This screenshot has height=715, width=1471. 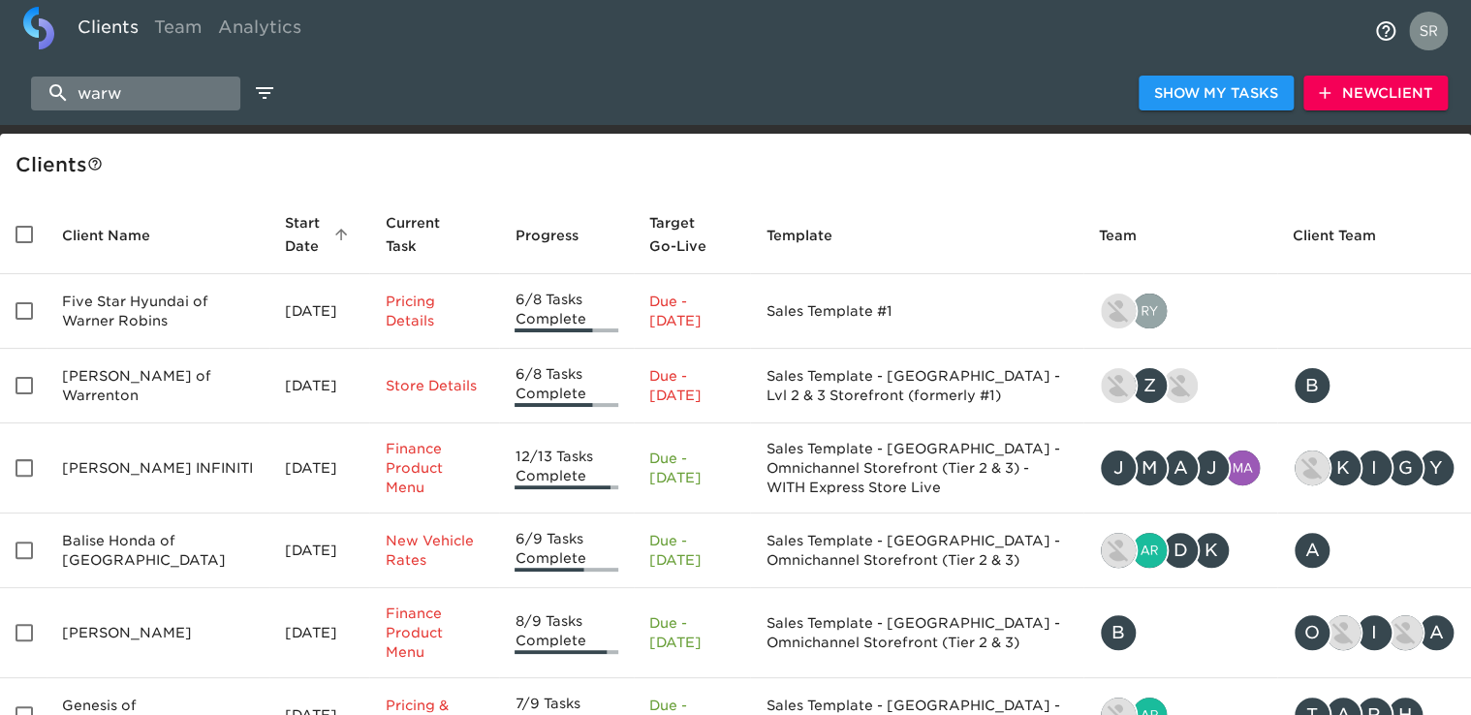 What do you see at coordinates (566, 550) in the screenshot?
I see `td: 6/9 Tasks Complete` at bounding box center [566, 550].